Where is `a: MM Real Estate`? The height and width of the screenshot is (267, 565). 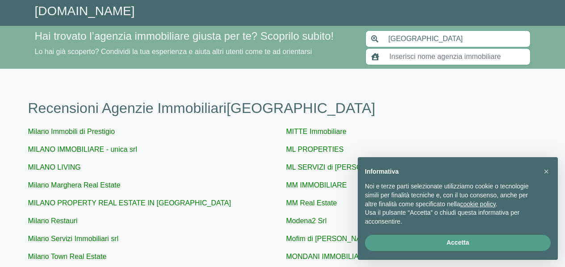
a: MM Real Estate is located at coordinates (312, 203).